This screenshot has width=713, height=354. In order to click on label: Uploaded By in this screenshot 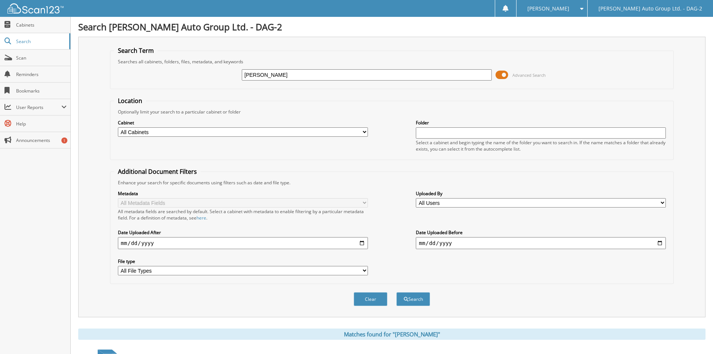, I will do `click(541, 193)`.